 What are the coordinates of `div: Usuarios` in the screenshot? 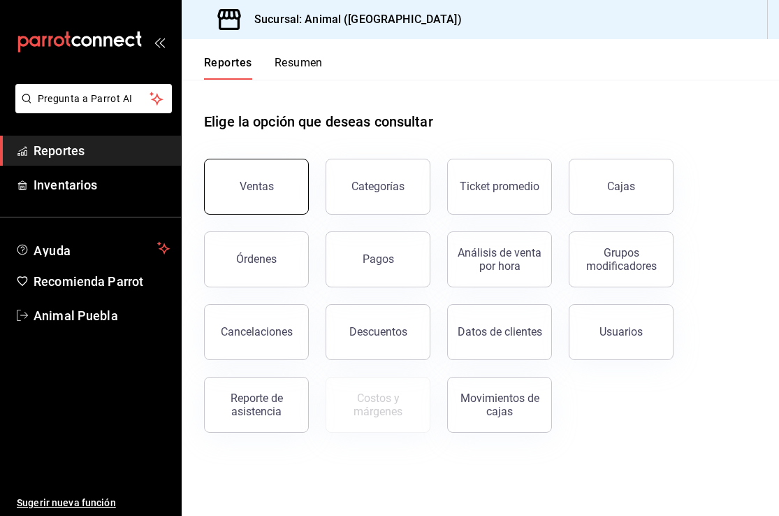 It's located at (621, 331).